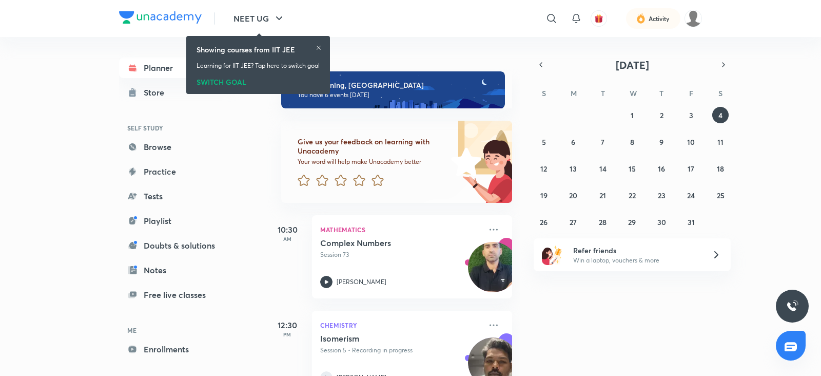 The height and width of the screenshot is (376, 821). What do you see at coordinates (179, 147) in the screenshot?
I see `a: Browse` at bounding box center [179, 147].